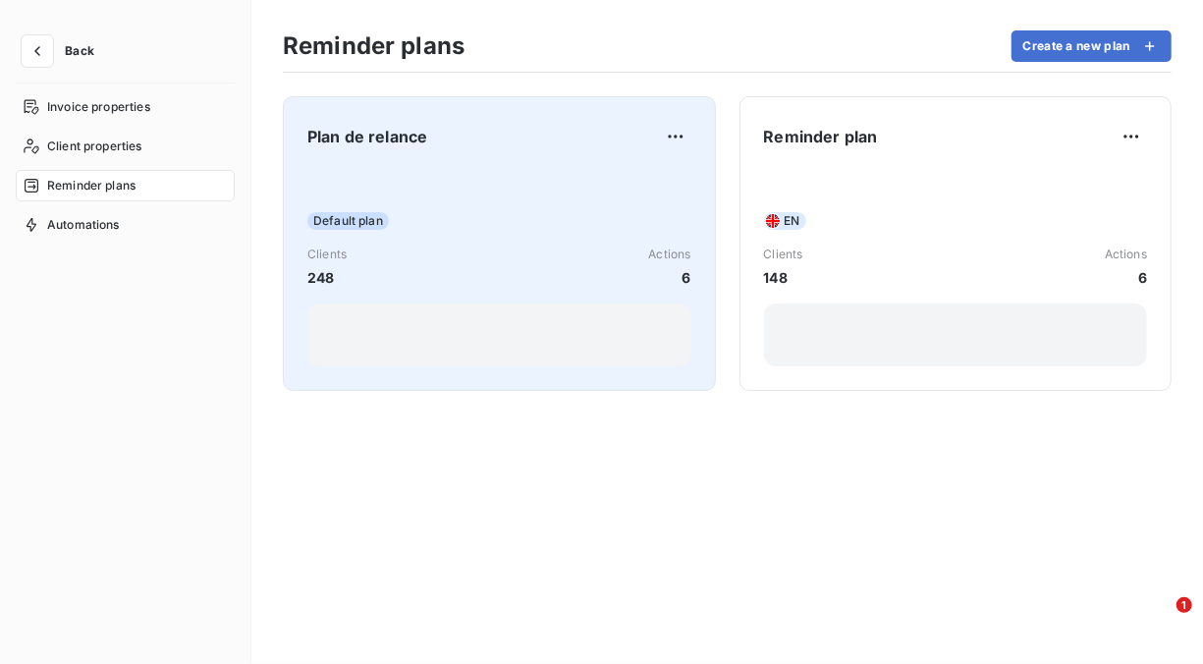 This screenshot has height=664, width=1203. Describe the element at coordinates (94, 146) in the screenshot. I see `span: Client properties` at that location.